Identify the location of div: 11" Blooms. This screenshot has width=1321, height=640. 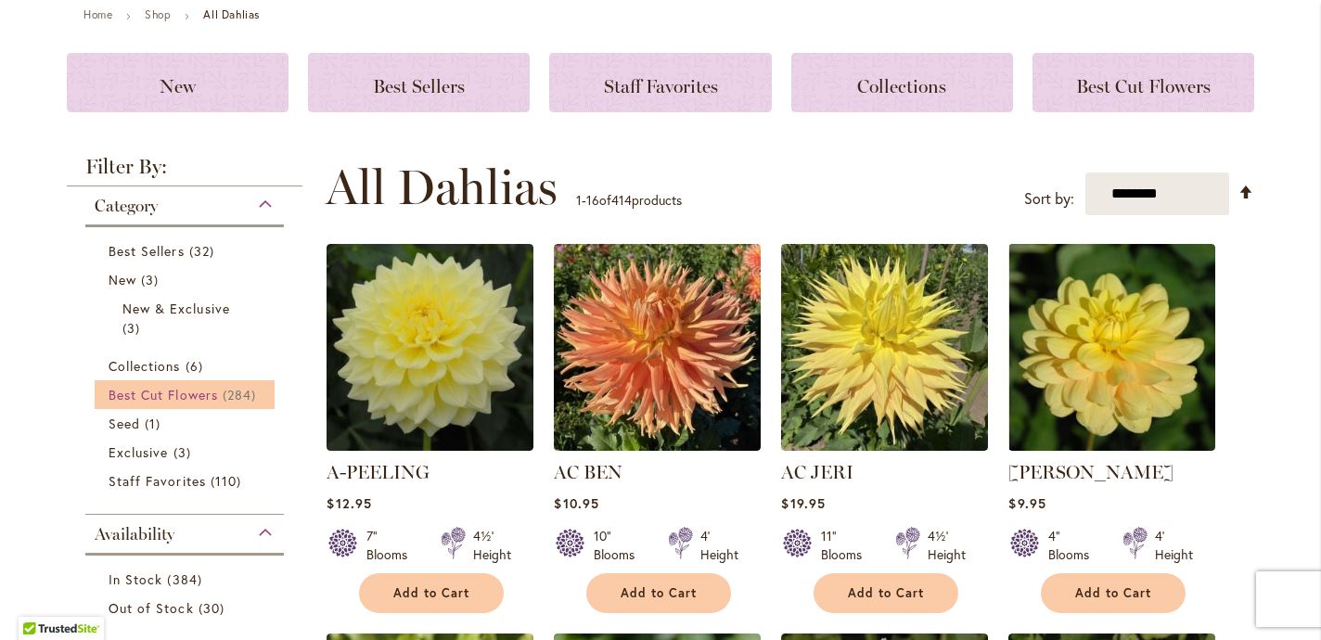
(847, 545).